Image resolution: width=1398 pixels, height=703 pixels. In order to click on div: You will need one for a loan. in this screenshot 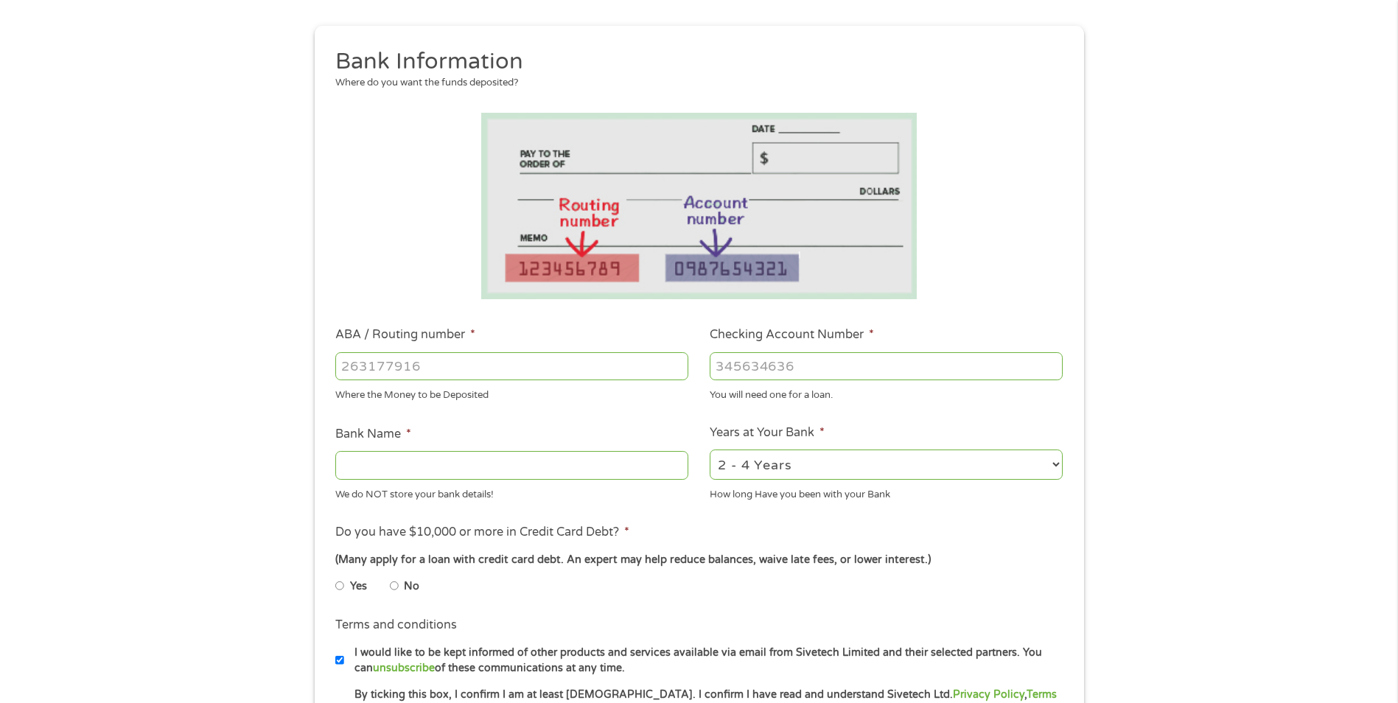, I will do `click(886, 393)`.